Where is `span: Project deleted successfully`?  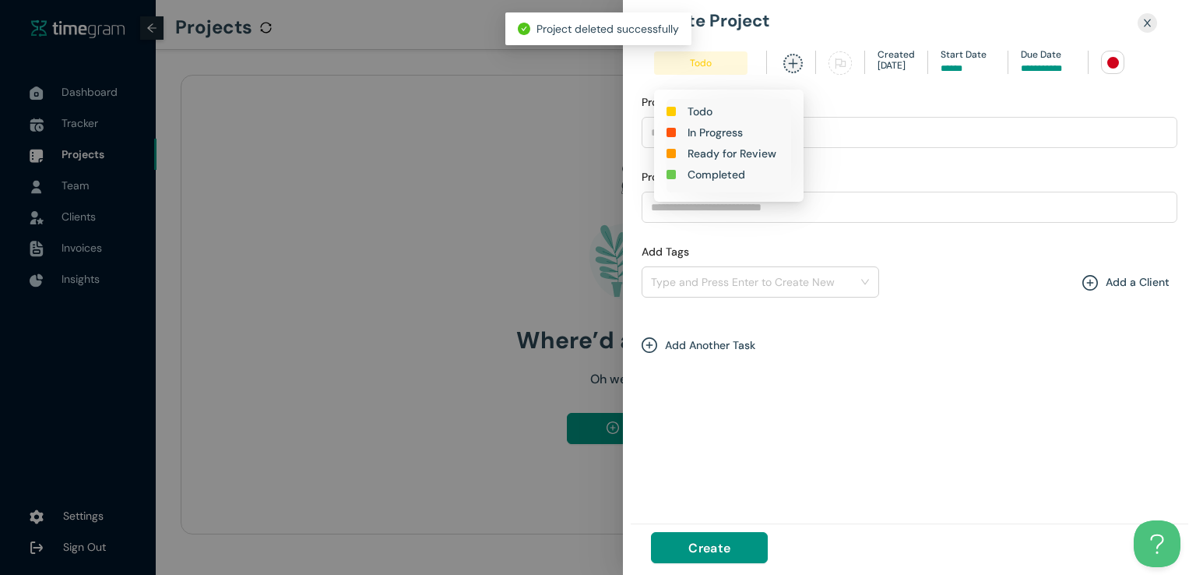
span: Project deleted successfully is located at coordinates (607, 29).